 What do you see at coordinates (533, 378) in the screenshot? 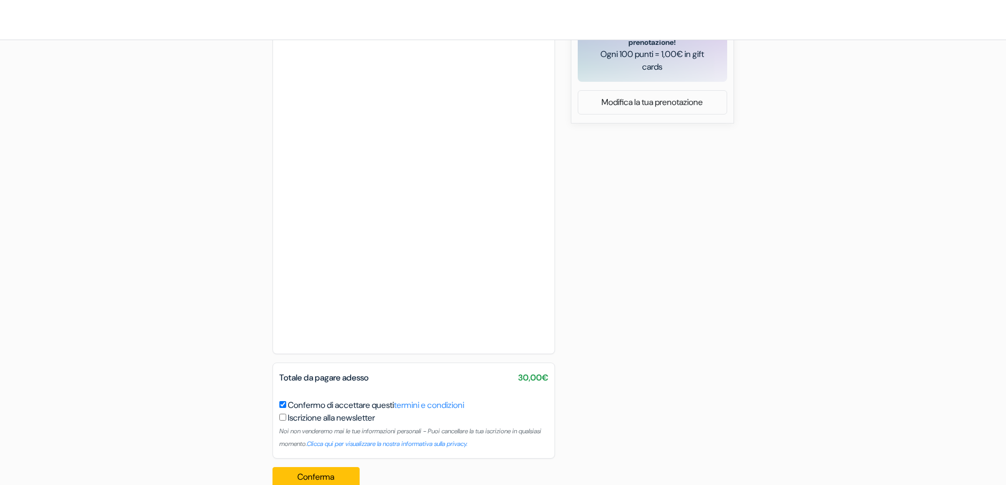
I see `span: 30,00€` at bounding box center [533, 378].